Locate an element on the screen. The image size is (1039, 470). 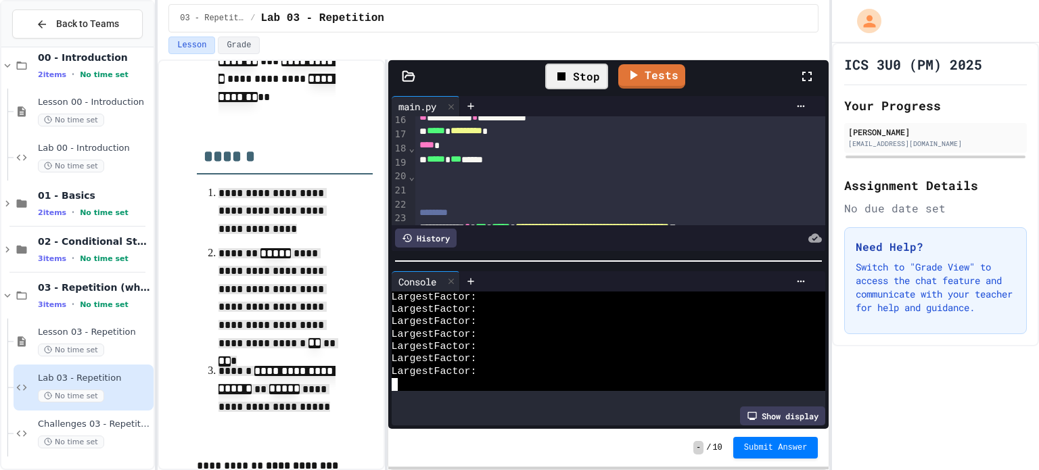
span: Lesson 00 - Introduction is located at coordinates (94, 102).